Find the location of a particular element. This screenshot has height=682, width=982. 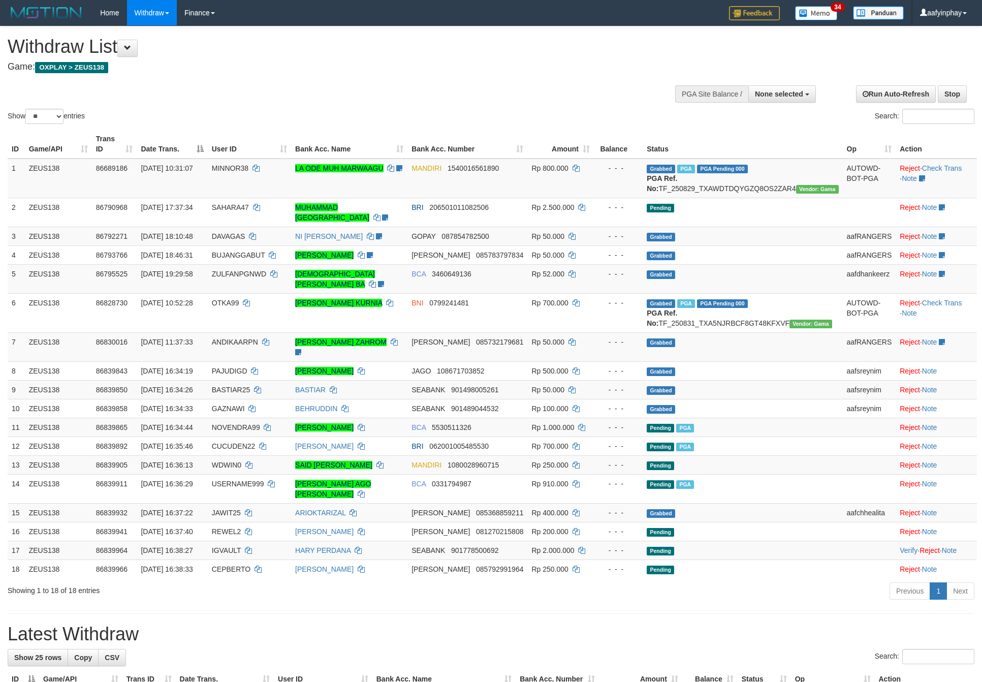

td: 14 is located at coordinates (16, 488).